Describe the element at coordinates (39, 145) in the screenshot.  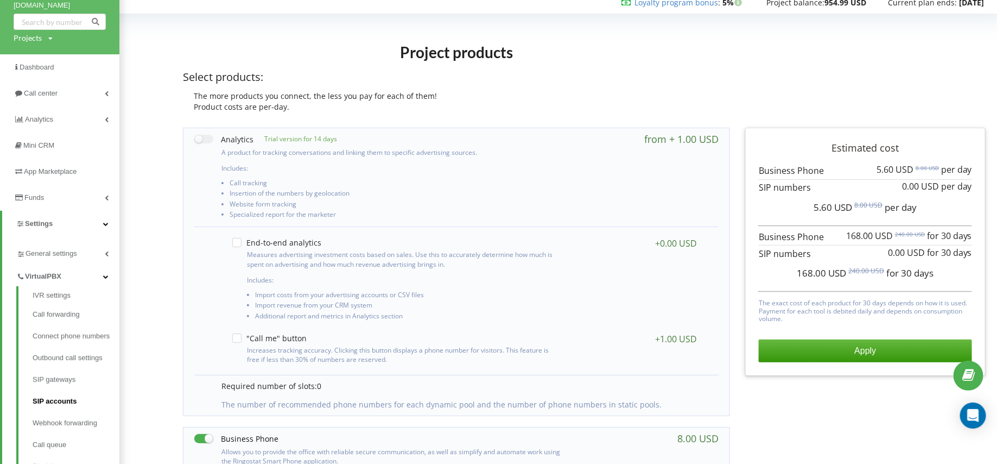
I see `span: Mini CRM` at that location.